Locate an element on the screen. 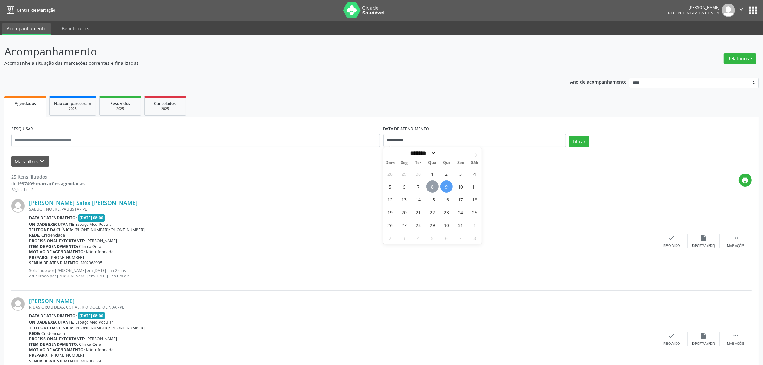 This screenshot has height=365, width=763. button: Filtrar is located at coordinates (579, 141).